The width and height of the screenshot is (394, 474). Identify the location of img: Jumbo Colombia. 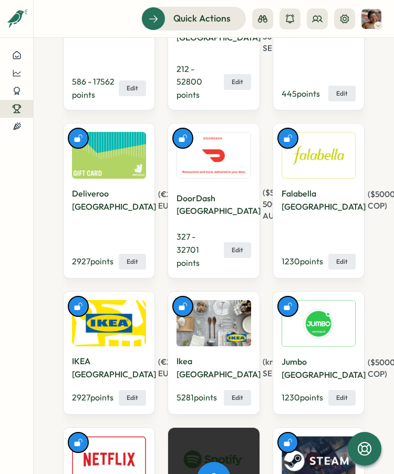
(318, 323).